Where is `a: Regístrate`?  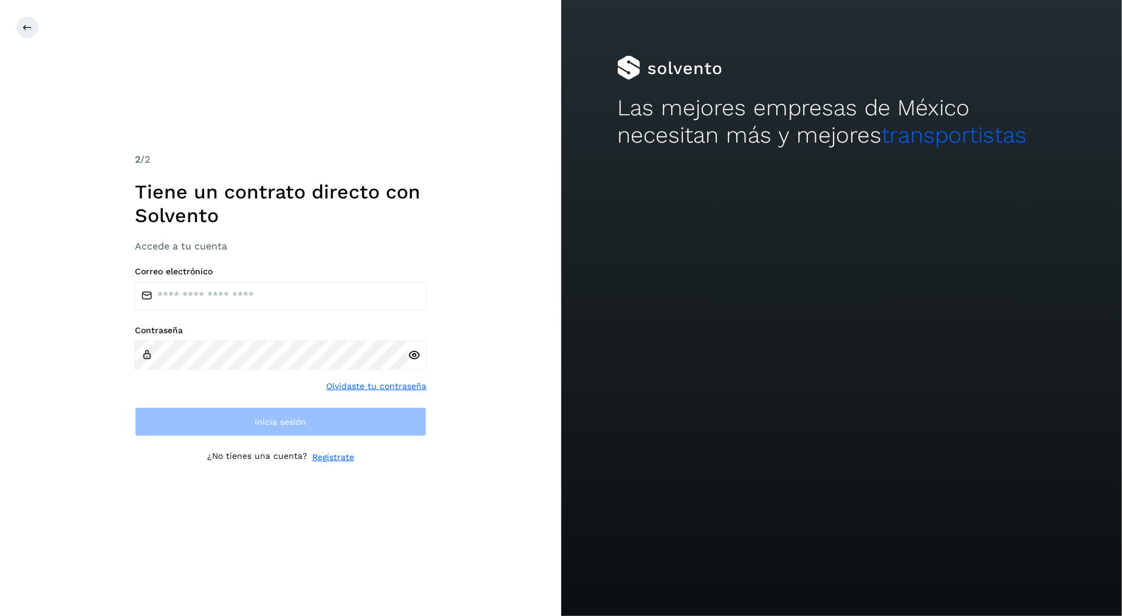
a: Regístrate is located at coordinates (333, 457).